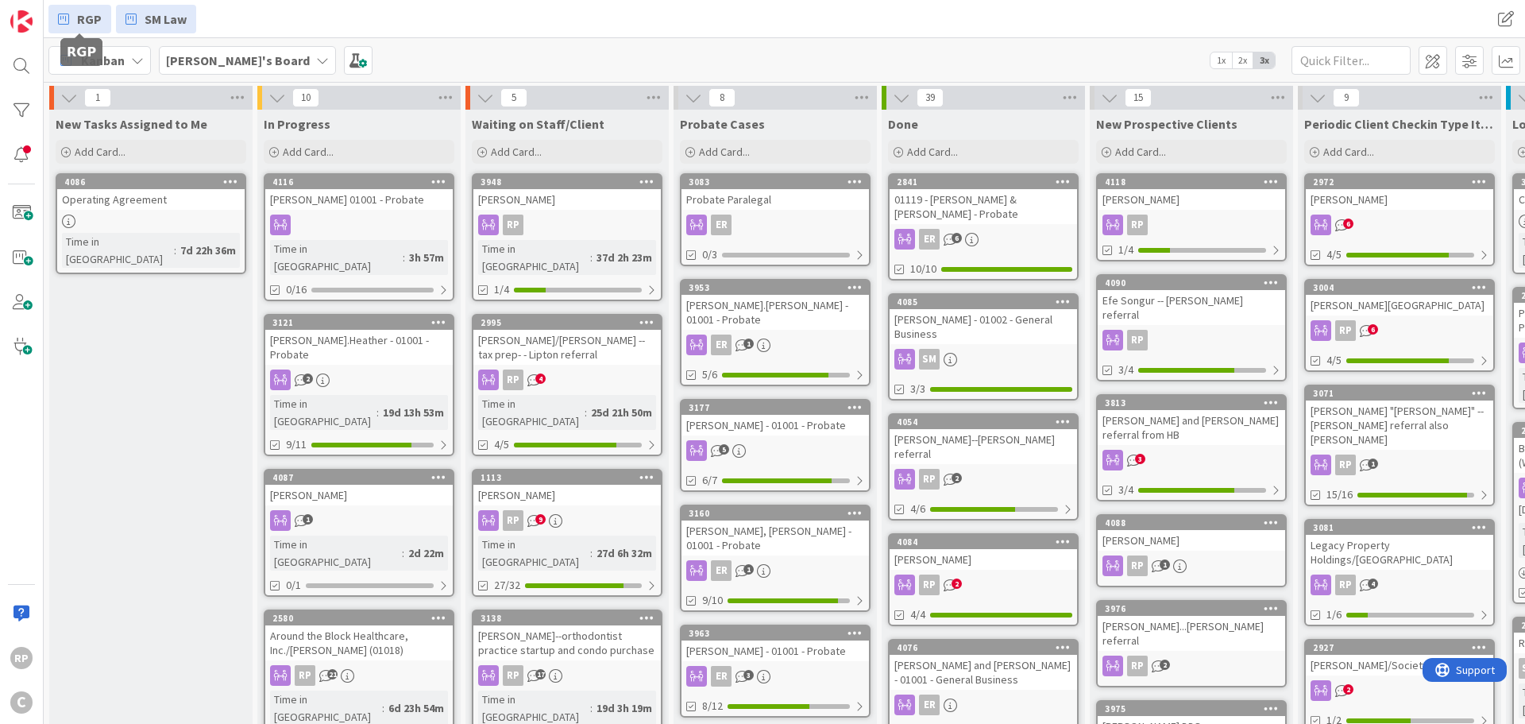  What do you see at coordinates (1125, 489) in the screenshot?
I see `span: 3/4` at bounding box center [1125, 489].